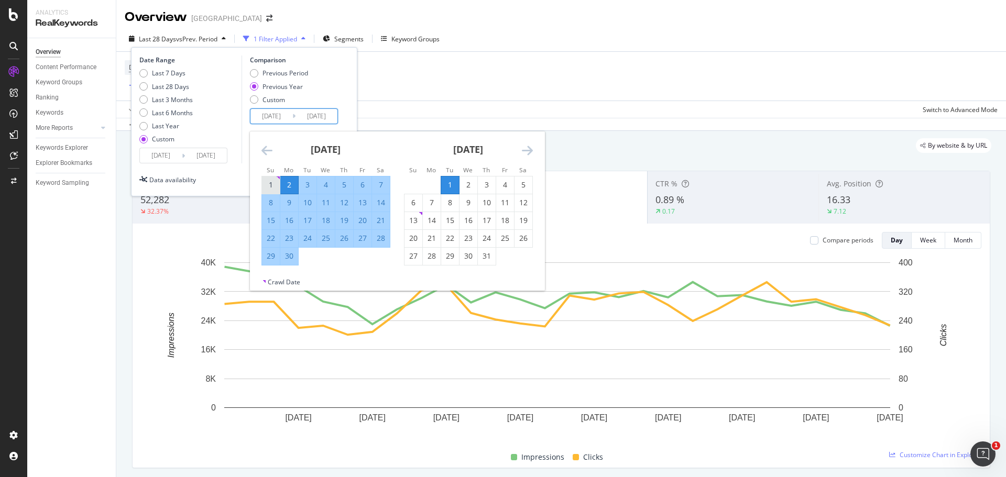  What do you see at coordinates (903, 379) in the screenshot?
I see `text: 80` at bounding box center [903, 379].